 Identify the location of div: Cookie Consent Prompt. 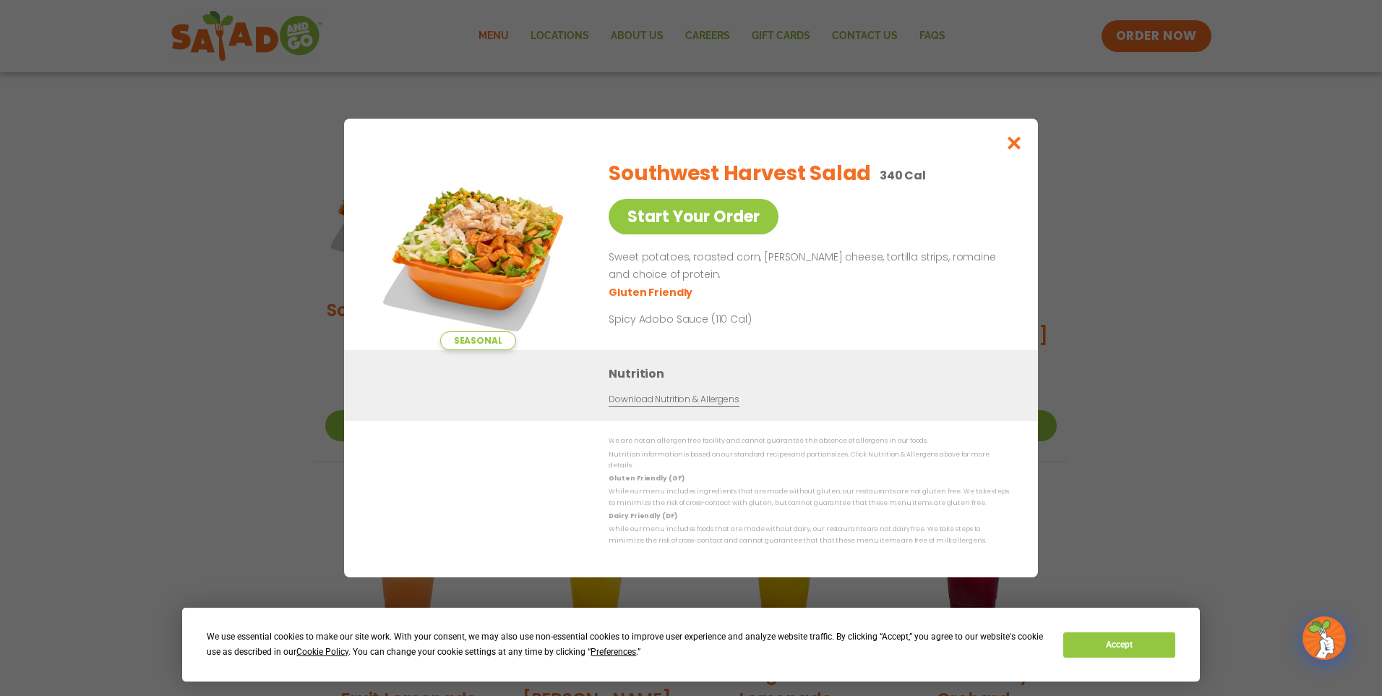
(691, 644).